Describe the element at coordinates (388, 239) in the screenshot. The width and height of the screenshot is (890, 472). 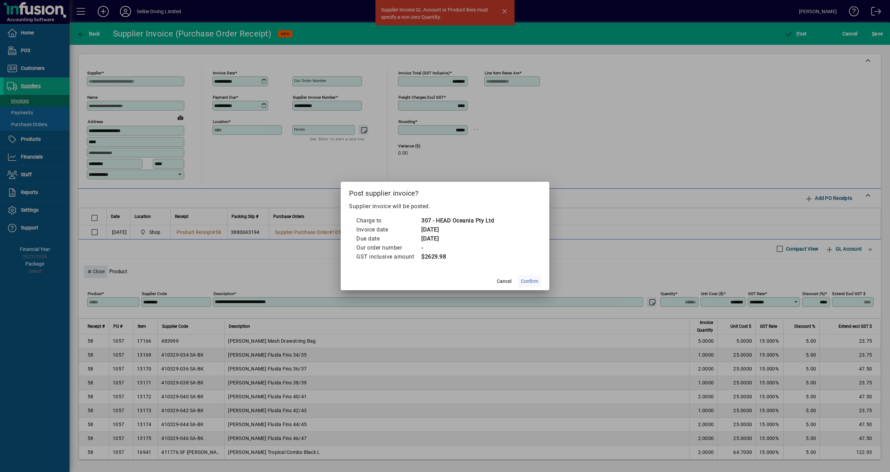
I see `td: Due date` at that location.